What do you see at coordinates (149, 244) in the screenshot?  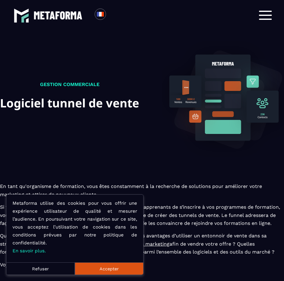 I see `a: emails marketing` at bounding box center [149, 244].